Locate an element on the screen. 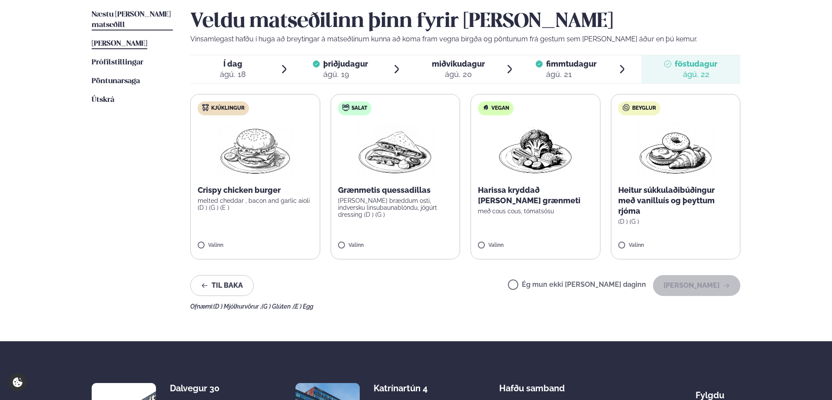  img: bagle-new-16px.svg is located at coordinates (626, 107).